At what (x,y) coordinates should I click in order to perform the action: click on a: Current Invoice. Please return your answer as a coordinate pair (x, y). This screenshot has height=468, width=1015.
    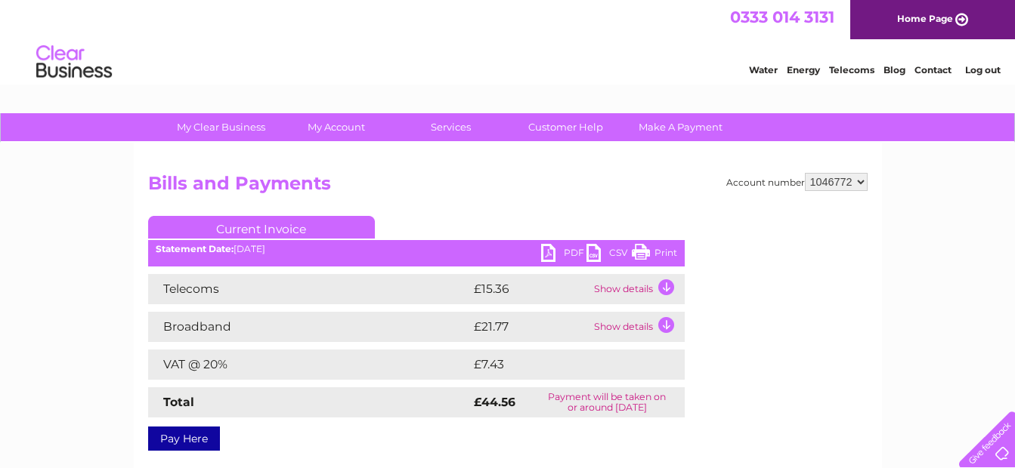
    Looking at the image, I should click on (261, 227).